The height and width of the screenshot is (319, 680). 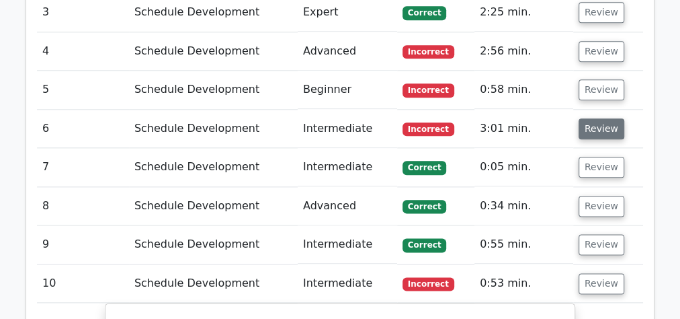 I want to click on td: 0:55 min., so click(x=524, y=244).